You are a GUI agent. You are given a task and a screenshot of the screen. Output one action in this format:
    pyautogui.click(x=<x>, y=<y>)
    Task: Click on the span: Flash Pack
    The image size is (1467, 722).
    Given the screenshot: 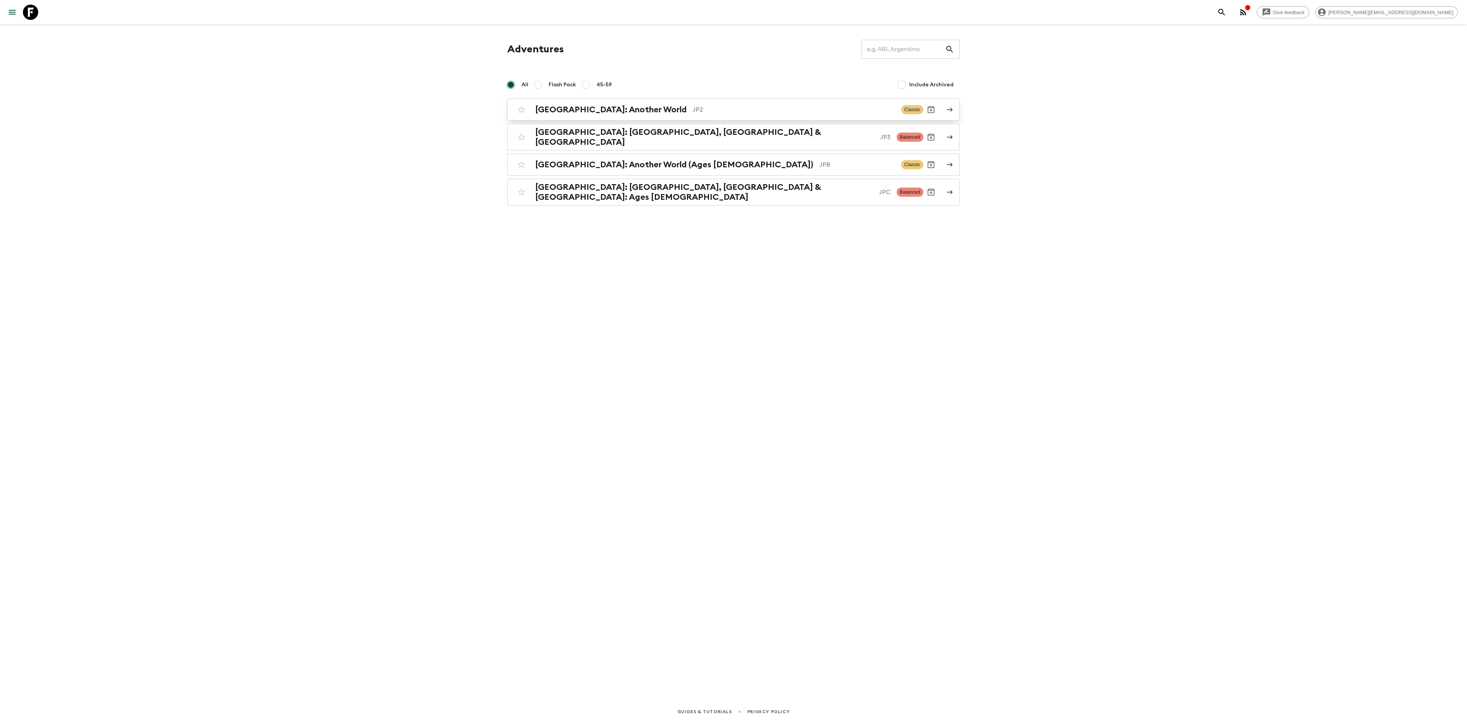 What is the action you would take?
    pyautogui.click(x=562, y=85)
    